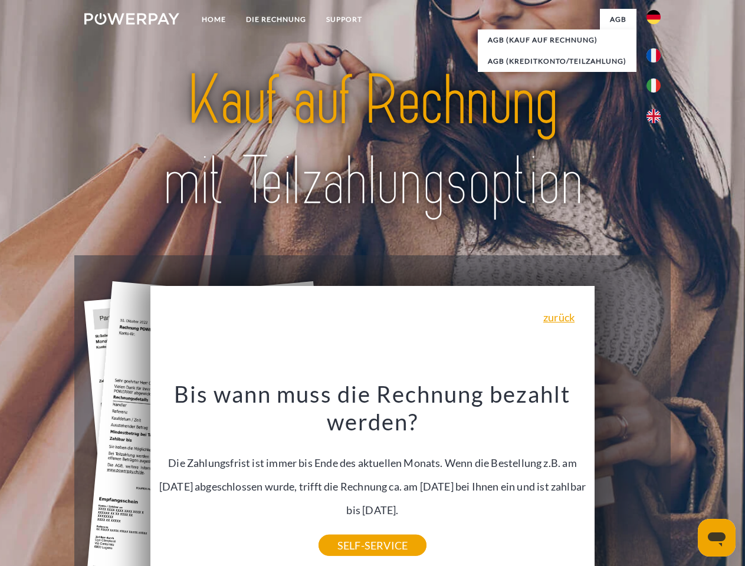 This screenshot has height=566, width=745. Describe the element at coordinates (618, 19) in the screenshot. I see `a: agb` at that location.